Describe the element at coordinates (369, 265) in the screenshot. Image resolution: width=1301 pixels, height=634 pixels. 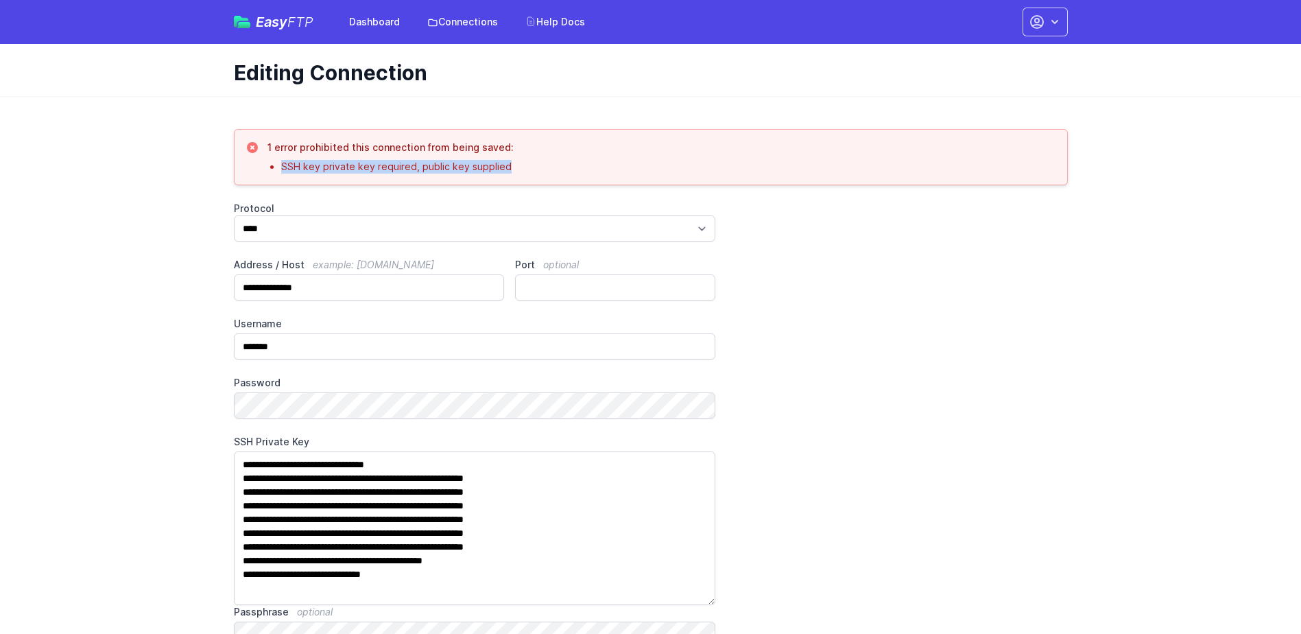
I see `label: Address / Host` at that location.